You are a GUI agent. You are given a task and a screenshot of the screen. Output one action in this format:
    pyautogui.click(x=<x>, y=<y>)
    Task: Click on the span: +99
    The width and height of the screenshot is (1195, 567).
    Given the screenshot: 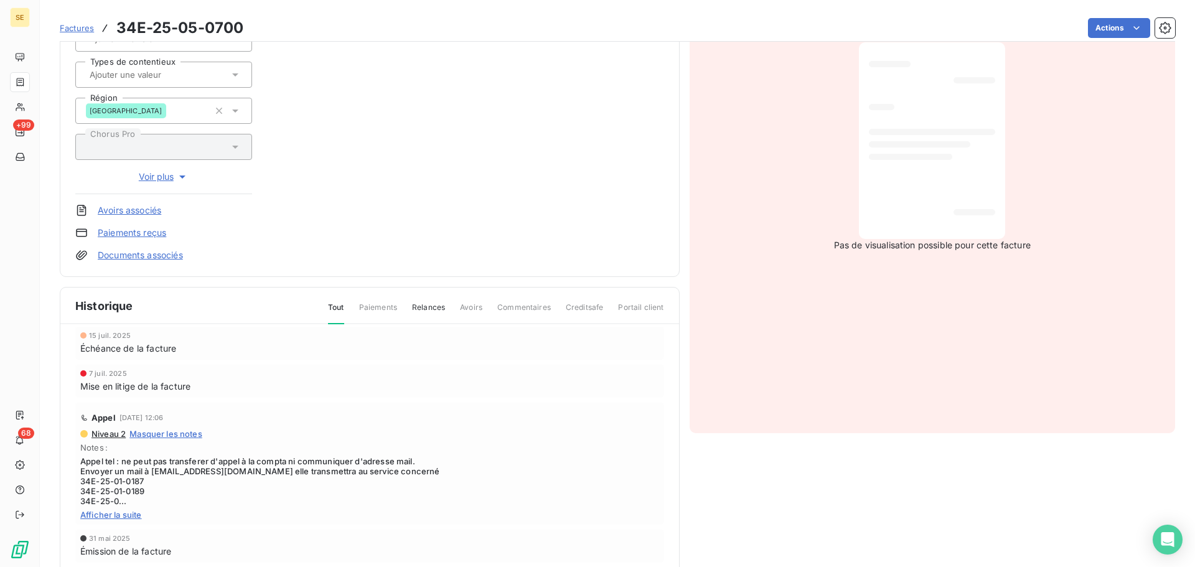 What is the action you would take?
    pyautogui.click(x=24, y=125)
    